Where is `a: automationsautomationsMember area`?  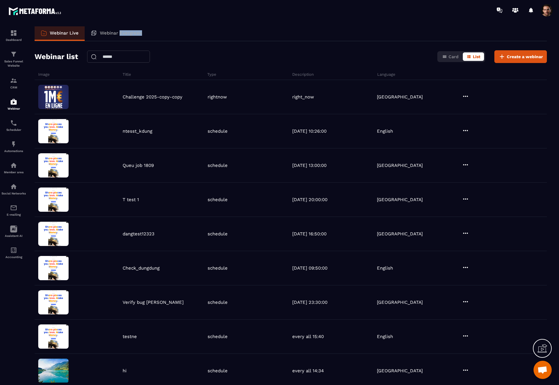
a: automationsautomationsMember area is located at coordinates (14, 168).